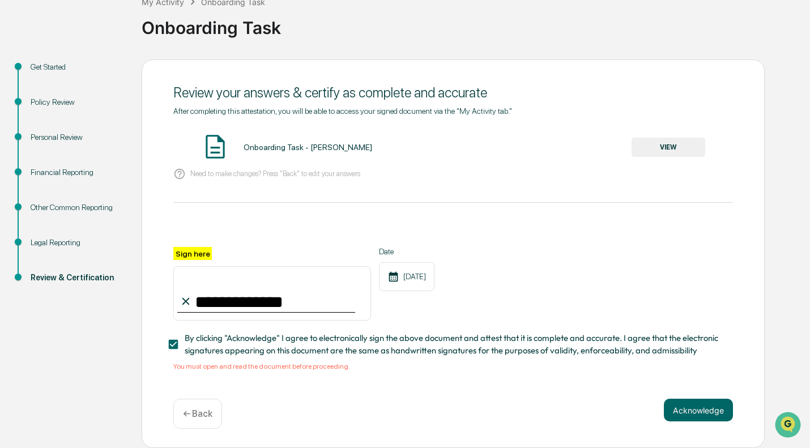 This screenshot has height=448, width=810. What do you see at coordinates (77, 243) in the screenshot?
I see `div: Legal Reporting` at bounding box center [77, 243].